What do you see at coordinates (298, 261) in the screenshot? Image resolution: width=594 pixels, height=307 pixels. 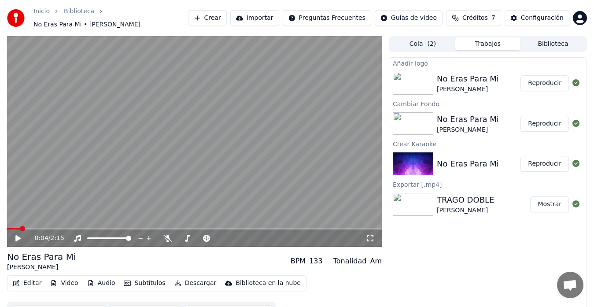 I see `div: BPM` at bounding box center [298, 261].